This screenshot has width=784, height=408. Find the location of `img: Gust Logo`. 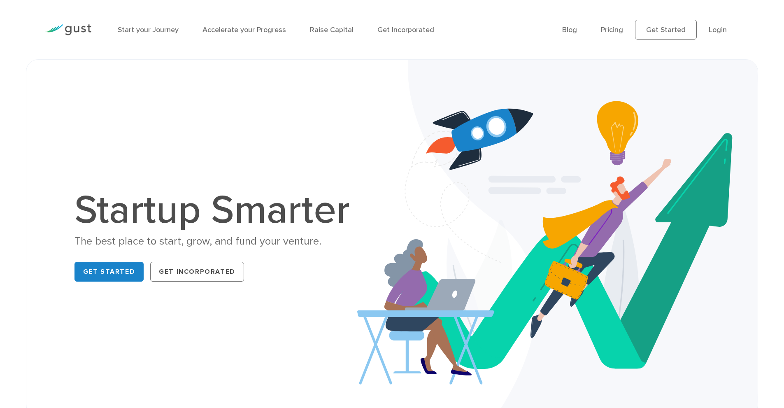

img: Gust Logo is located at coordinates (68, 30).